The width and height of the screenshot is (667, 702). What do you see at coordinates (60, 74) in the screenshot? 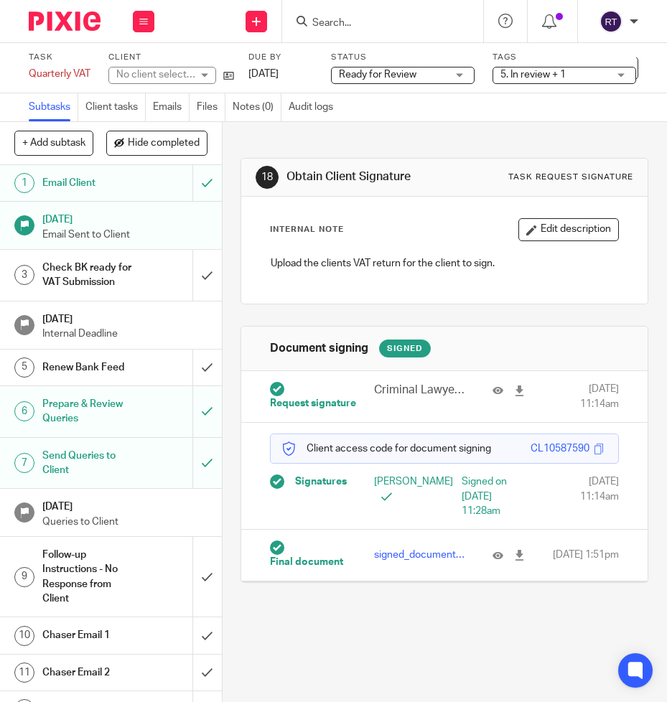
I see `div: Quarterly VAT` at bounding box center [60, 74].